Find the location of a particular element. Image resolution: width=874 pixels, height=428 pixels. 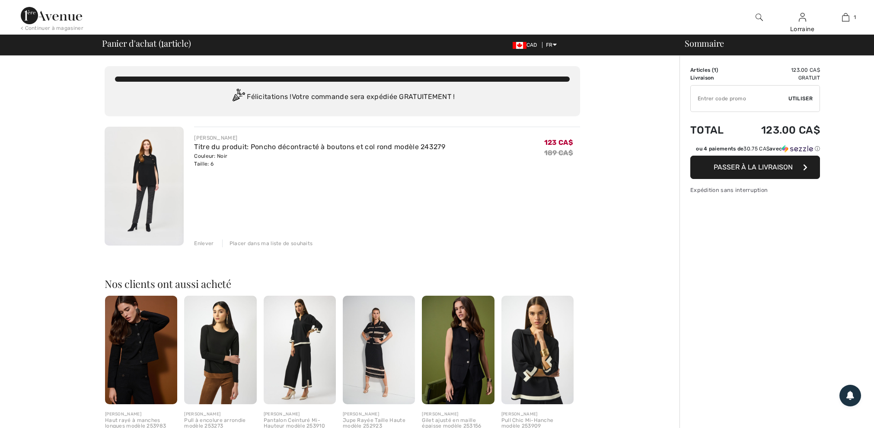

span: CAD is located at coordinates (526, 45).